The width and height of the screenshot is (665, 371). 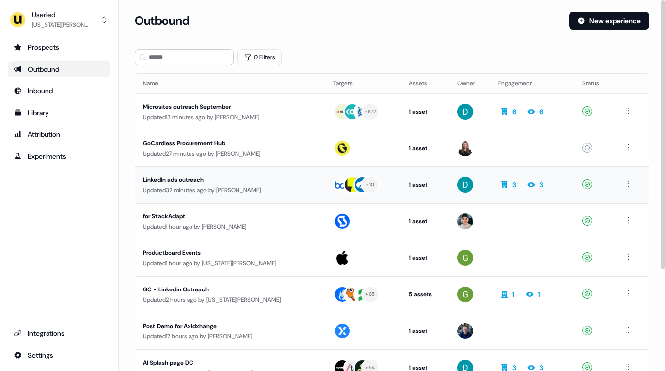 What do you see at coordinates (59, 135) in the screenshot?
I see `a: Go to attribution` at bounding box center [59, 135].